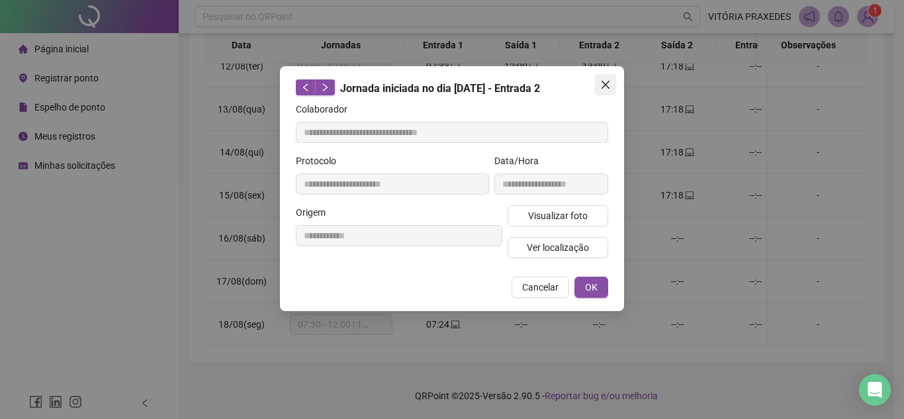 The image size is (904, 419). Describe the element at coordinates (558, 247) in the screenshot. I see `span: Ver localização` at that location.